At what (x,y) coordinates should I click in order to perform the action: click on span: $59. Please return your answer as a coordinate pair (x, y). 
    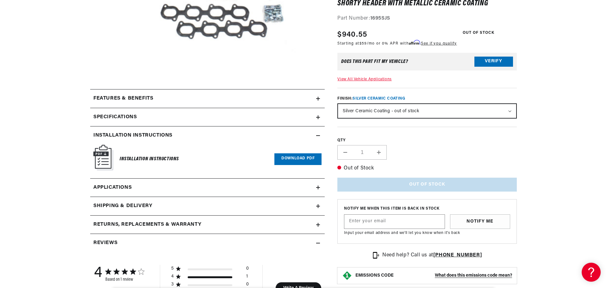
    Looking at the image, I should click on (363, 44).